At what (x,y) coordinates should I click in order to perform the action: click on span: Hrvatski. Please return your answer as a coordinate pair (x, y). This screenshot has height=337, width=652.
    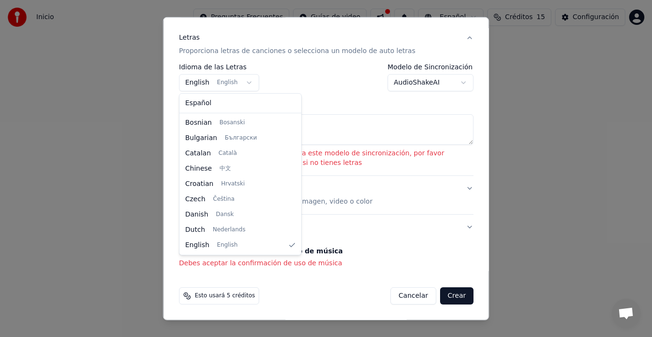
    Looking at the image, I should click on (233, 184).